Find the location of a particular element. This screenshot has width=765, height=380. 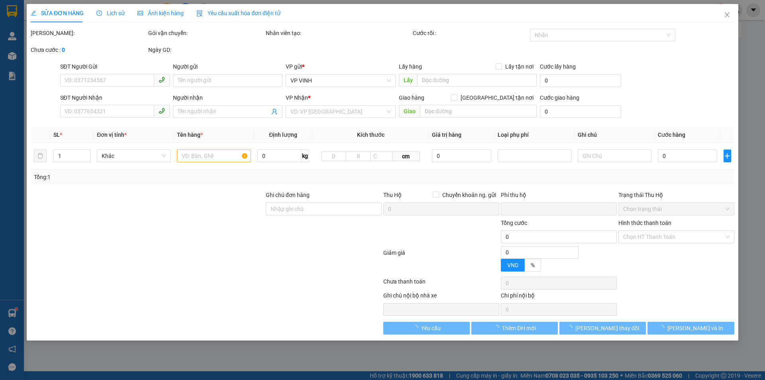

div: Cước rồi : is located at coordinates (471, 33).